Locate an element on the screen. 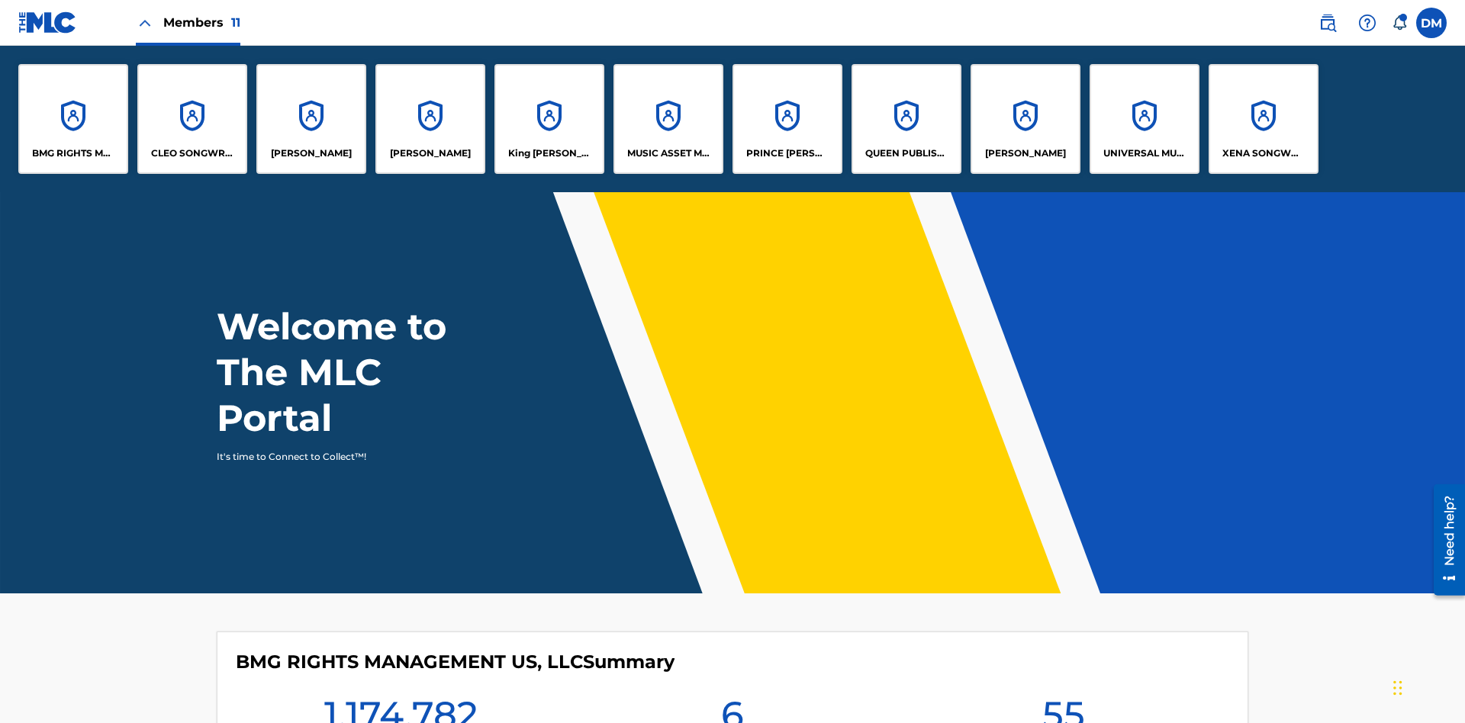 This screenshot has height=723, width=1465. p: EYAMA MCSINGER is located at coordinates (430, 153).